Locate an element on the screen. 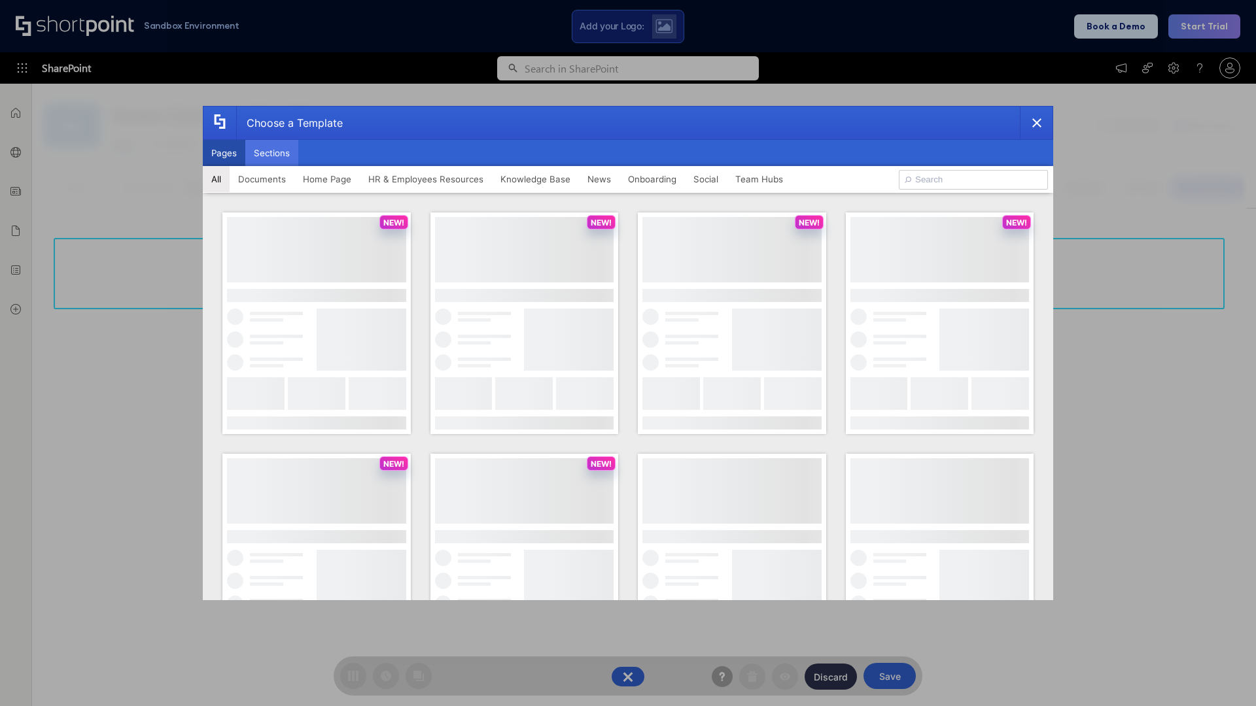 The height and width of the screenshot is (706, 1256). button: Onboarding is located at coordinates (652, 179).